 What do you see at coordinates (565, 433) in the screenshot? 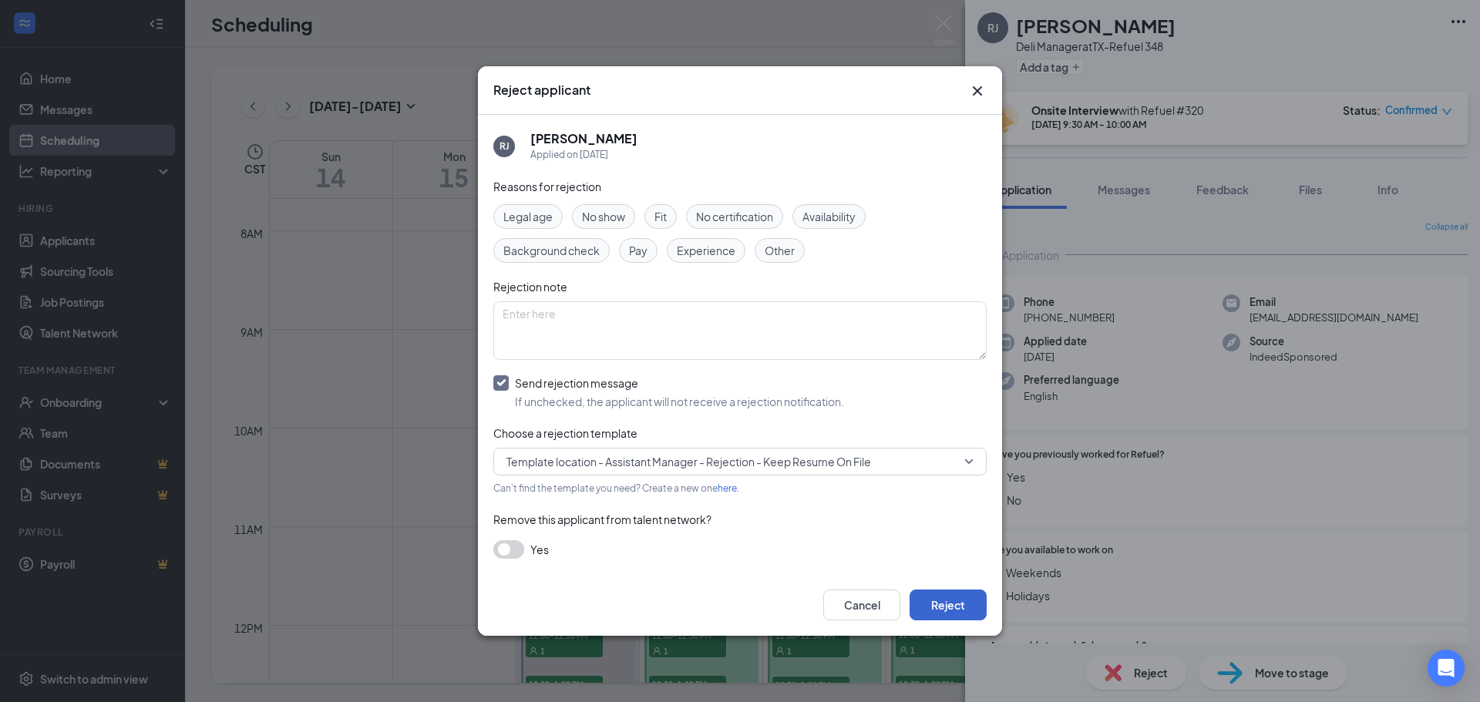
I see `span: Choose a rejection template` at bounding box center [565, 433].